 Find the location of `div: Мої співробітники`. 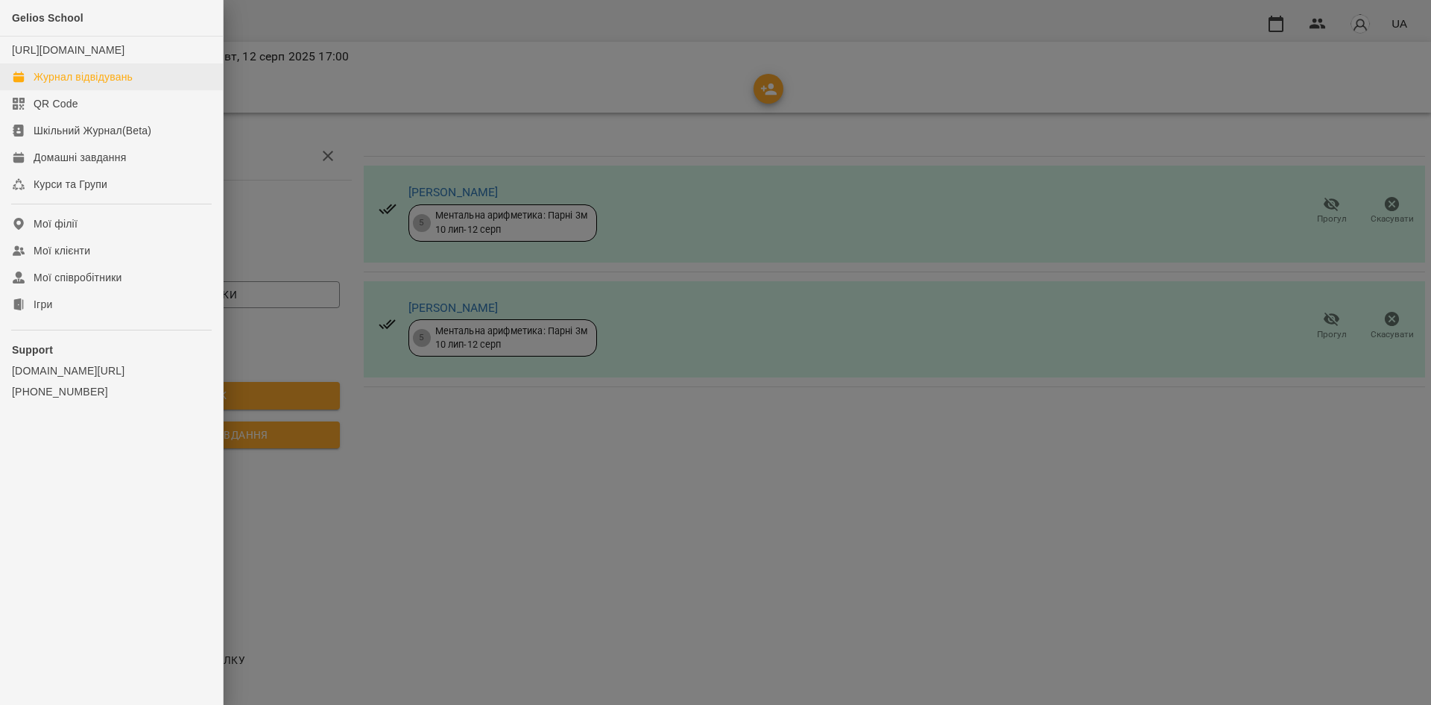

div: Мої співробітники is located at coordinates (78, 277).